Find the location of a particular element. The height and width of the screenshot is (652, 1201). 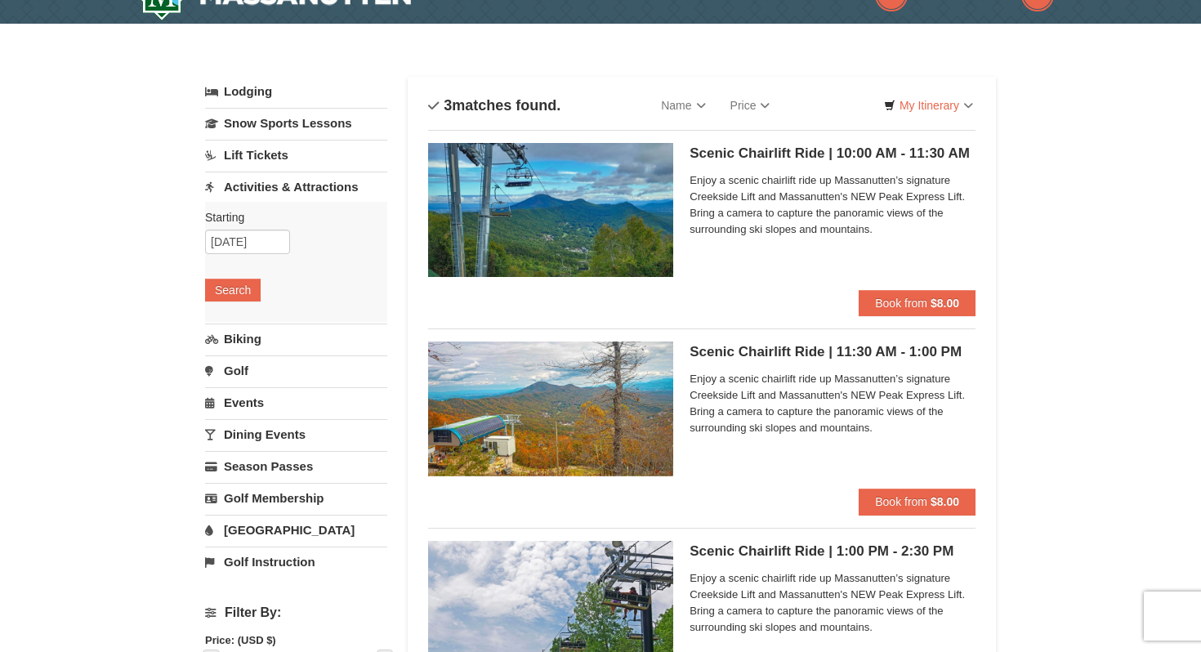

a: Golf Instruction is located at coordinates (296, 561).